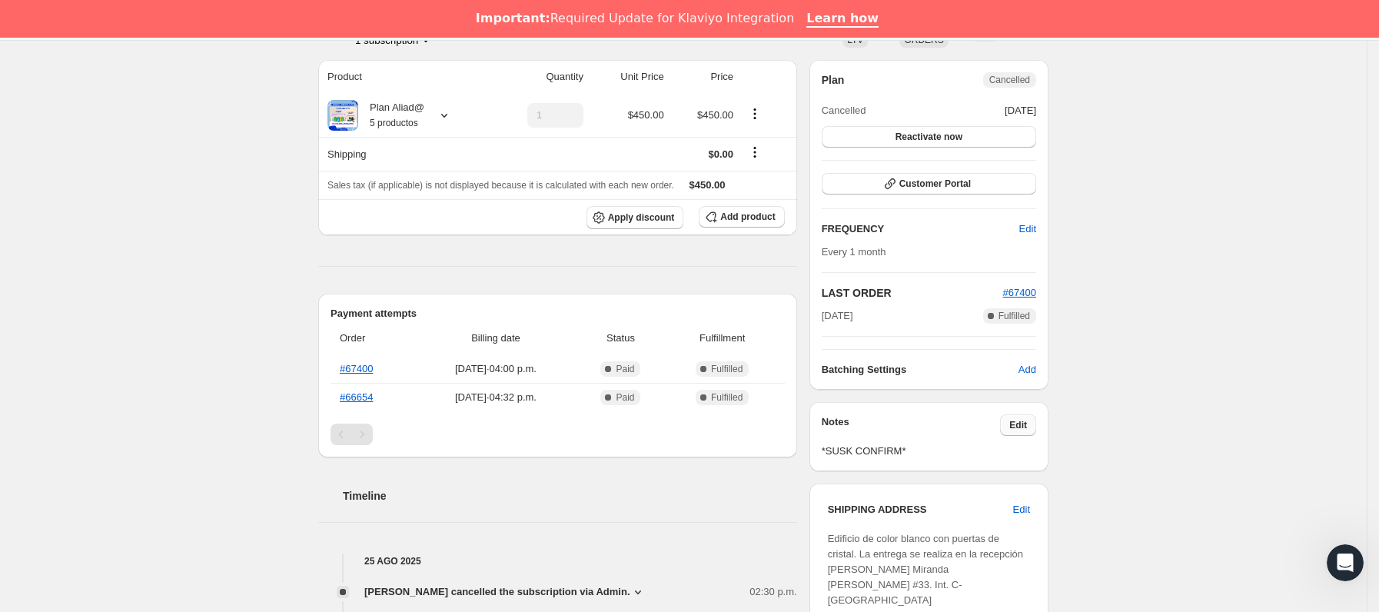 Image resolution: width=1379 pixels, height=612 pixels. Describe the element at coordinates (635, 18) in the screenshot. I see `div: Required Update for Klaviyo Integration` at that location.